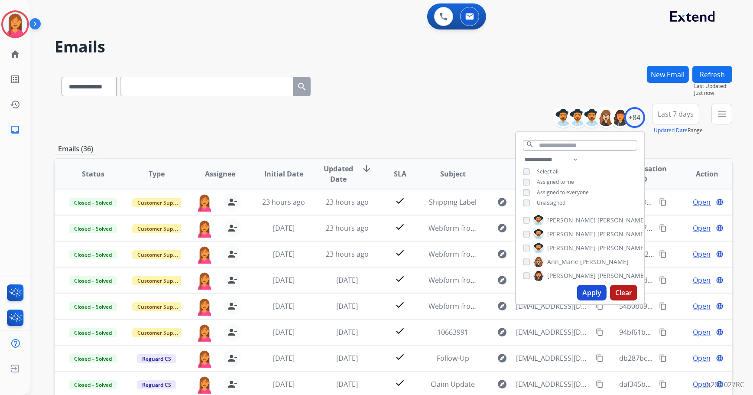 The width and height of the screenshot is (753, 395). Describe the element at coordinates (624, 293) in the screenshot. I see `button: Clear` at that location.